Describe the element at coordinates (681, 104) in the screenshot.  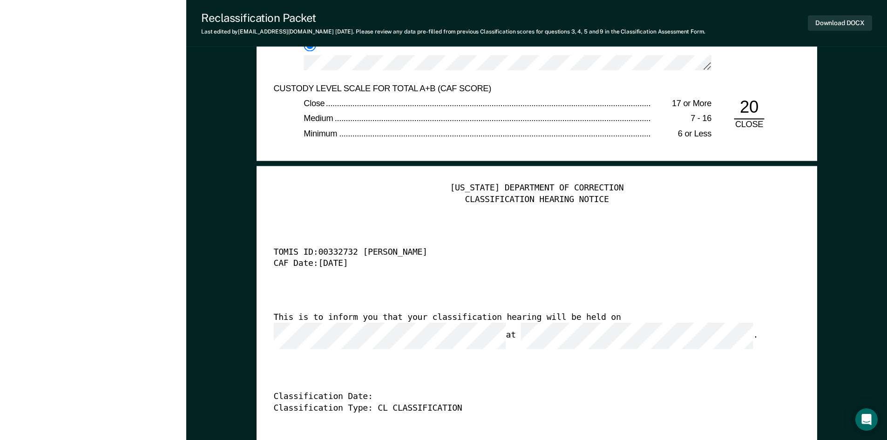
I see `div: 17 or More` at that location.